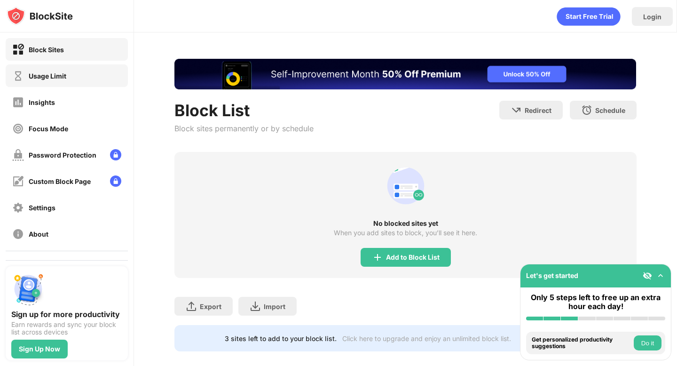 The height and width of the screenshot is (366, 677). What do you see at coordinates (67, 328) in the screenshot?
I see `div: Earn rewards and sync your block list across devices` at bounding box center [67, 328].